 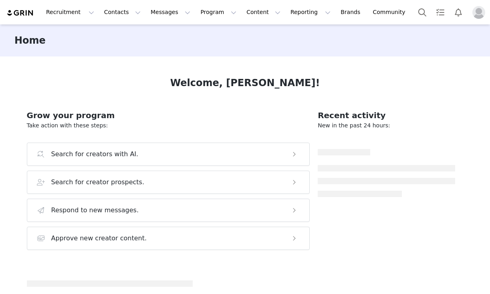 I want to click on h3: Respond to new messages., so click(x=95, y=210).